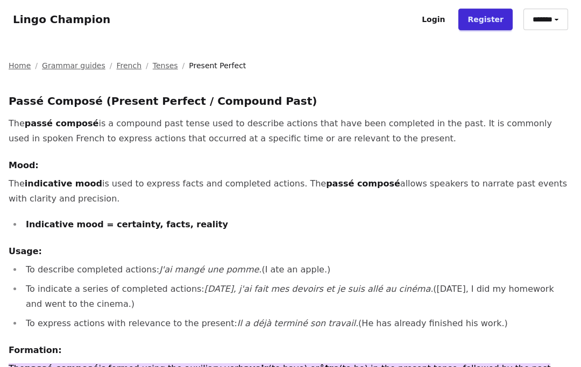 The image size is (581, 367). Describe the element at coordinates (217, 66) in the screenshot. I see `span: Present Perfect` at that location.